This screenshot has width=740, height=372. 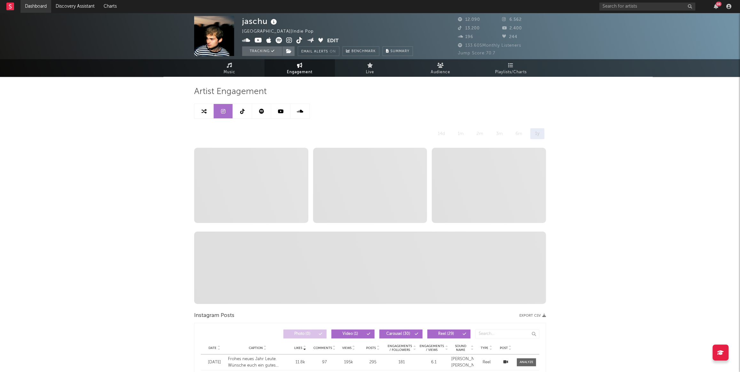 I want to click on a: Benchmark, so click(x=361, y=51).